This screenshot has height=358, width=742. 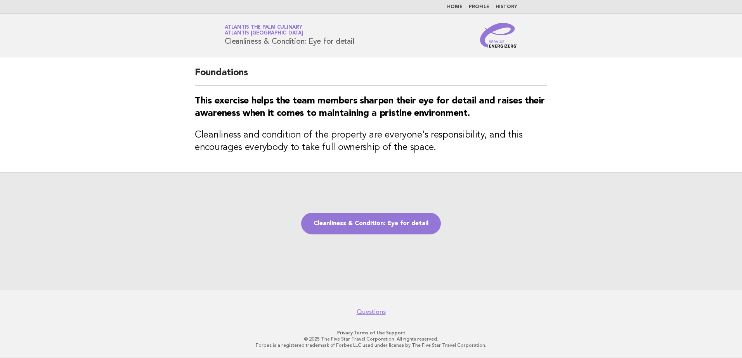 What do you see at coordinates (345, 333) in the screenshot?
I see `a: Privacy` at bounding box center [345, 333].